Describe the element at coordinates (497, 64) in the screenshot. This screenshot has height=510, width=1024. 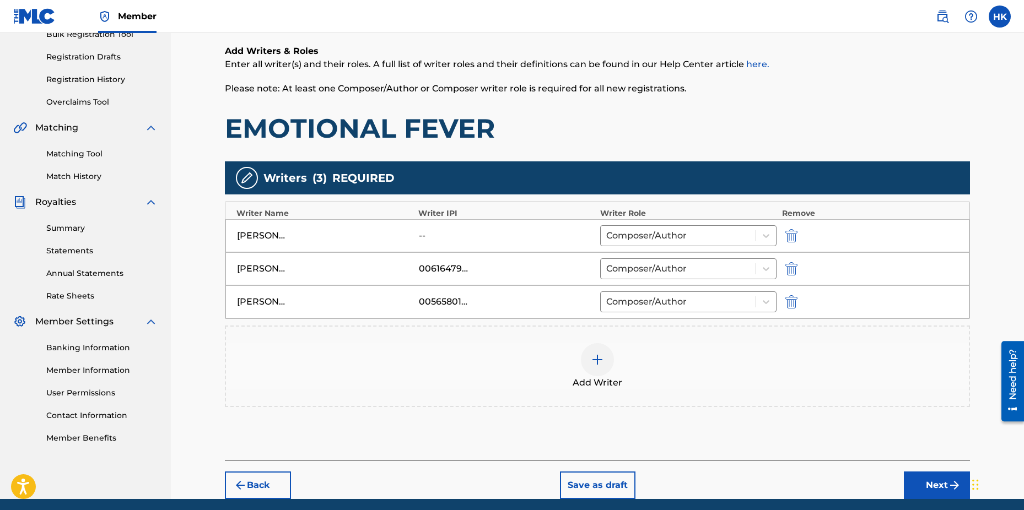
I see `span: Enter all writer(s) and their roles. A full list of writer roles and their definitions can be fou...` at that location.